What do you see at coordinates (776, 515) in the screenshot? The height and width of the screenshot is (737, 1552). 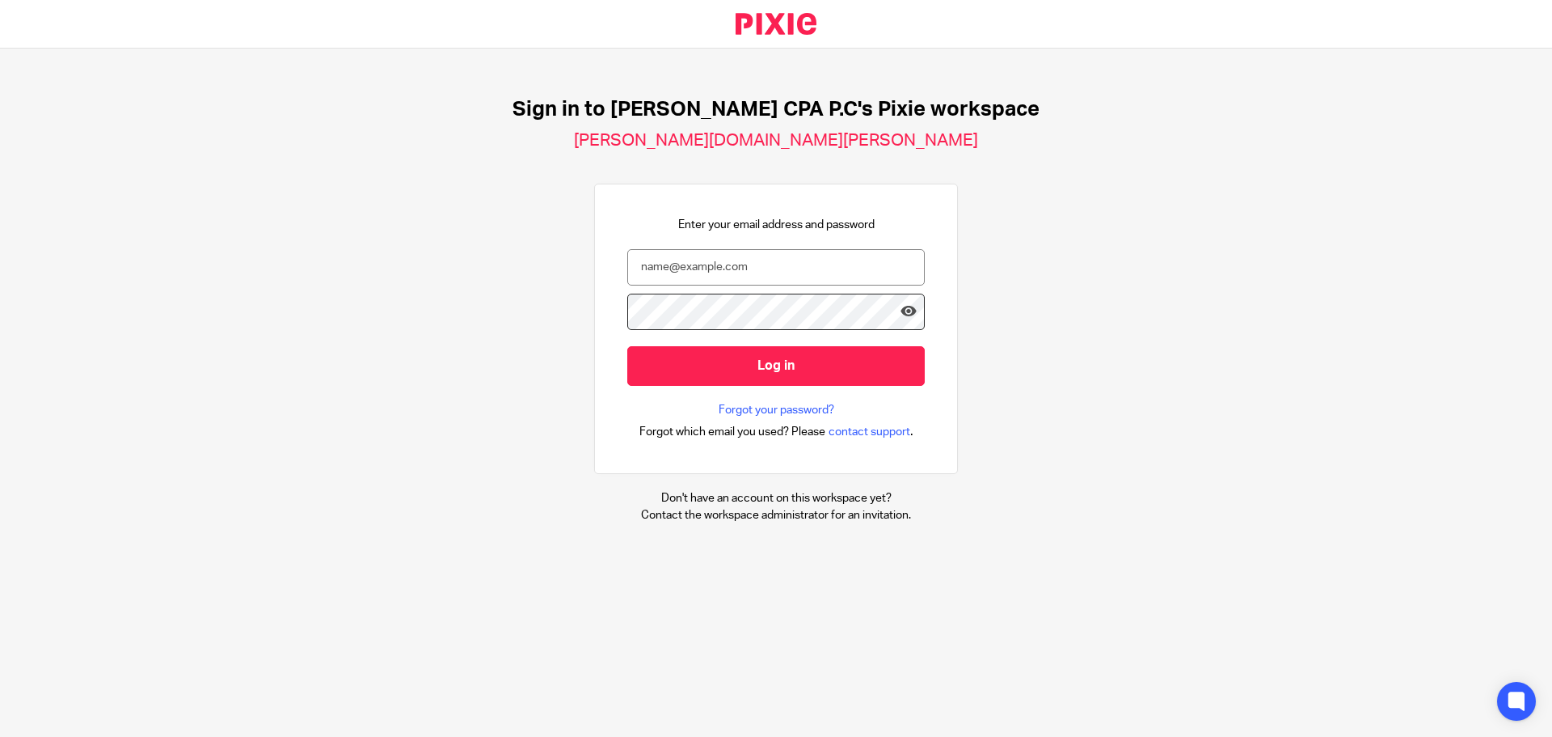 I see `p: Contact the workspace administrator for an invitation.` at bounding box center [776, 515].